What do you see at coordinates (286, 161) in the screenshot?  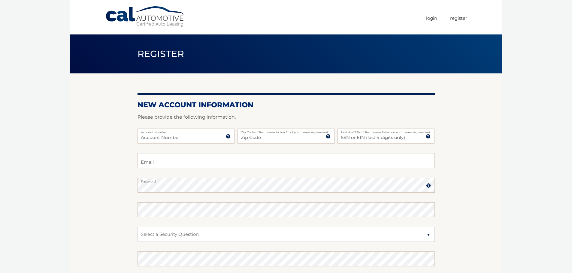 I see `input: Email` at bounding box center [286, 161].